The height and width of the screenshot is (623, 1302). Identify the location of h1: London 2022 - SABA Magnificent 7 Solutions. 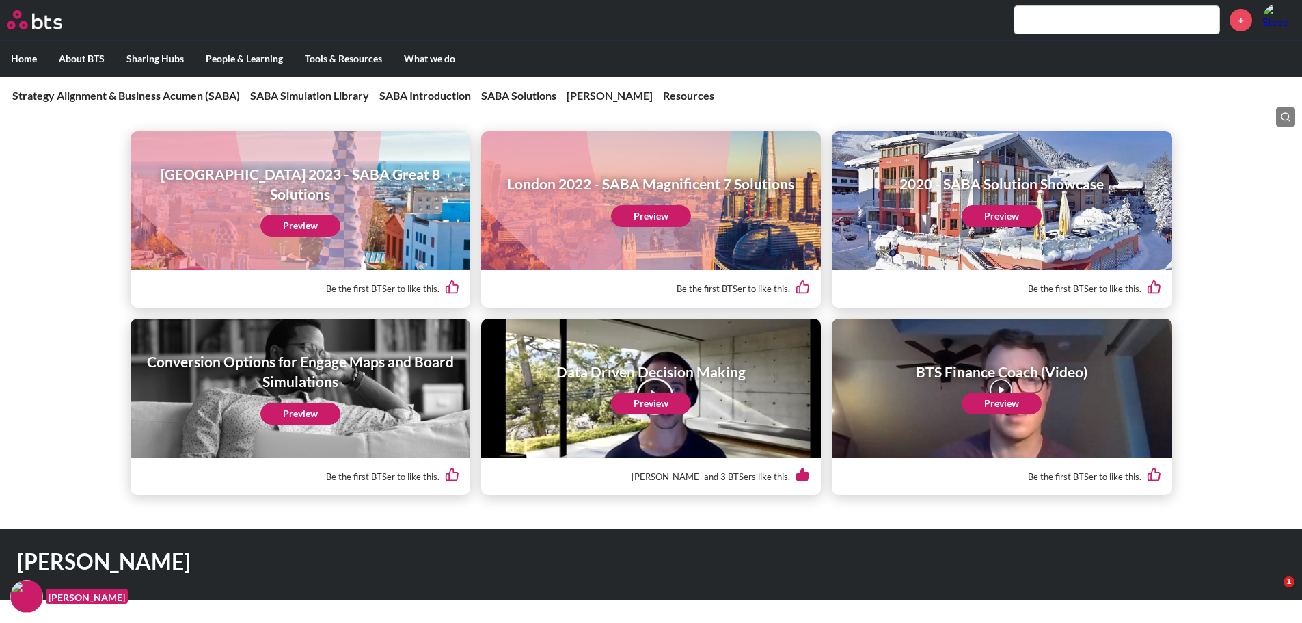
(651, 183).